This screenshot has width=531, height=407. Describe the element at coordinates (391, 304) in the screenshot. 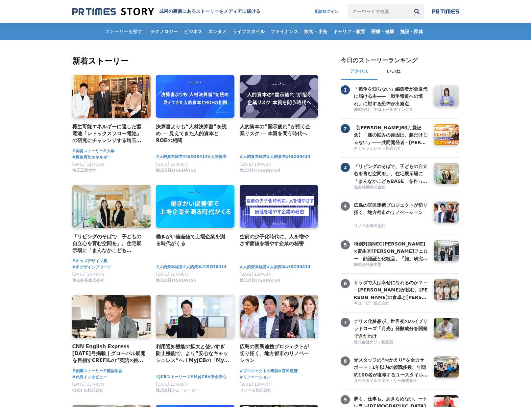

I see `a: キユーピー株式会社` at that location.